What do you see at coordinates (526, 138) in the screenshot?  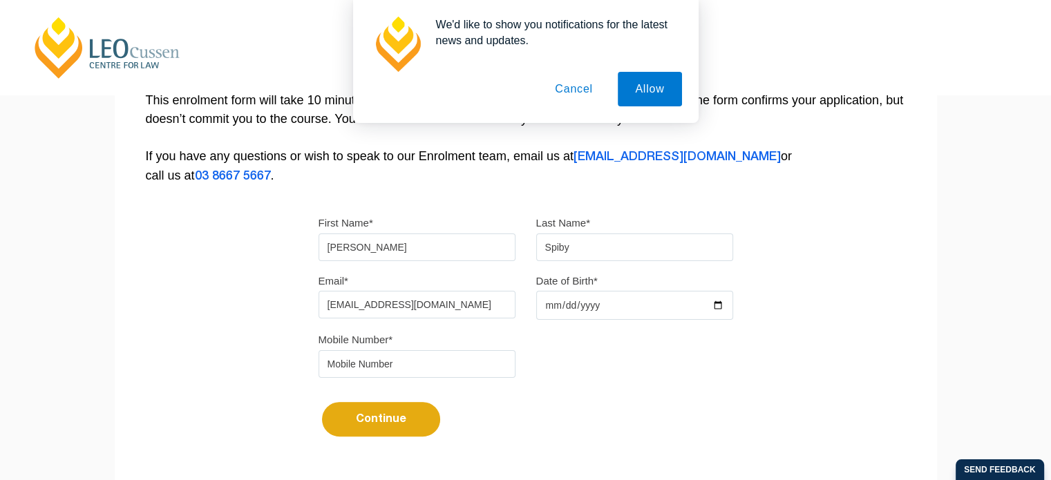 I see `p: This enrolment form will take 10 minutes to complete and reserves your place in our PLT program. ...` at bounding box center [526, 138].